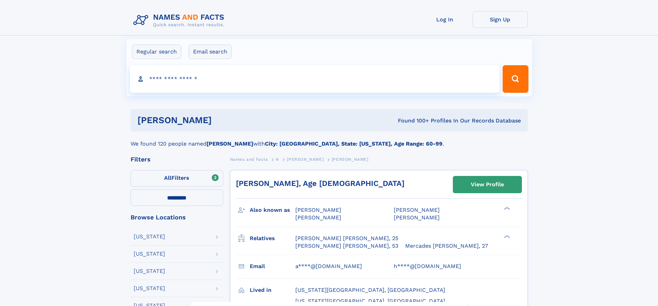 This screenshot has height=306, width=658. Describe the element at coordinates (156, 52) in the screenshot. I see `label: Regular search` at that location.